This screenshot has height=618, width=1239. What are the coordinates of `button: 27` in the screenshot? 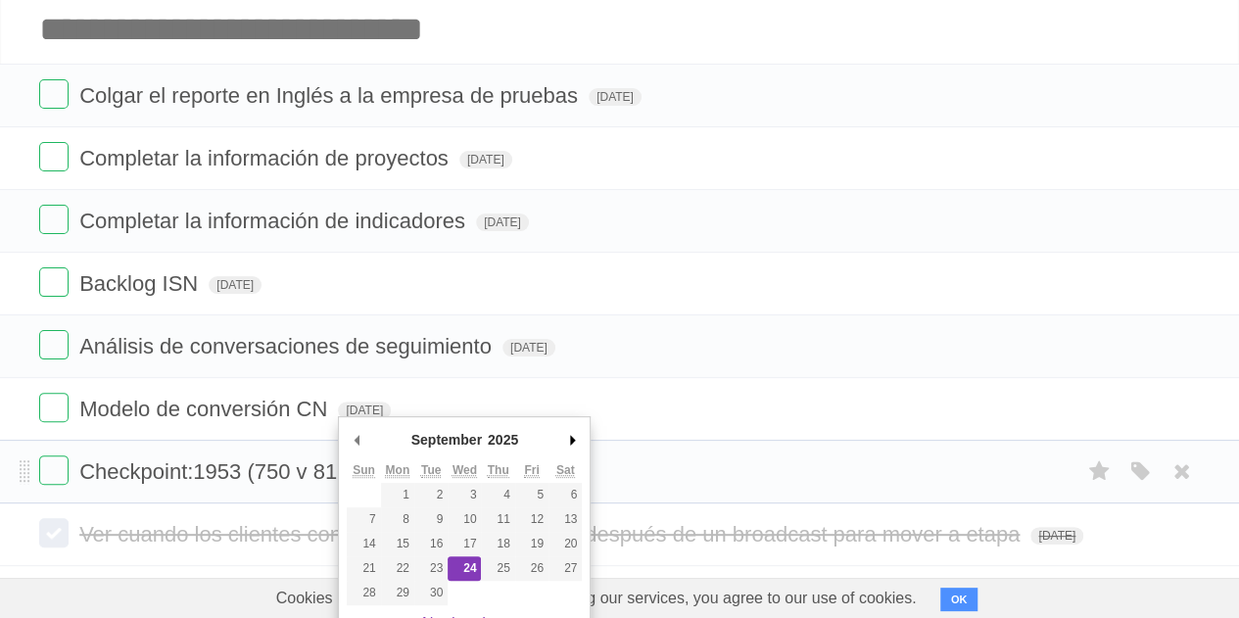 It's located at (565, 568).